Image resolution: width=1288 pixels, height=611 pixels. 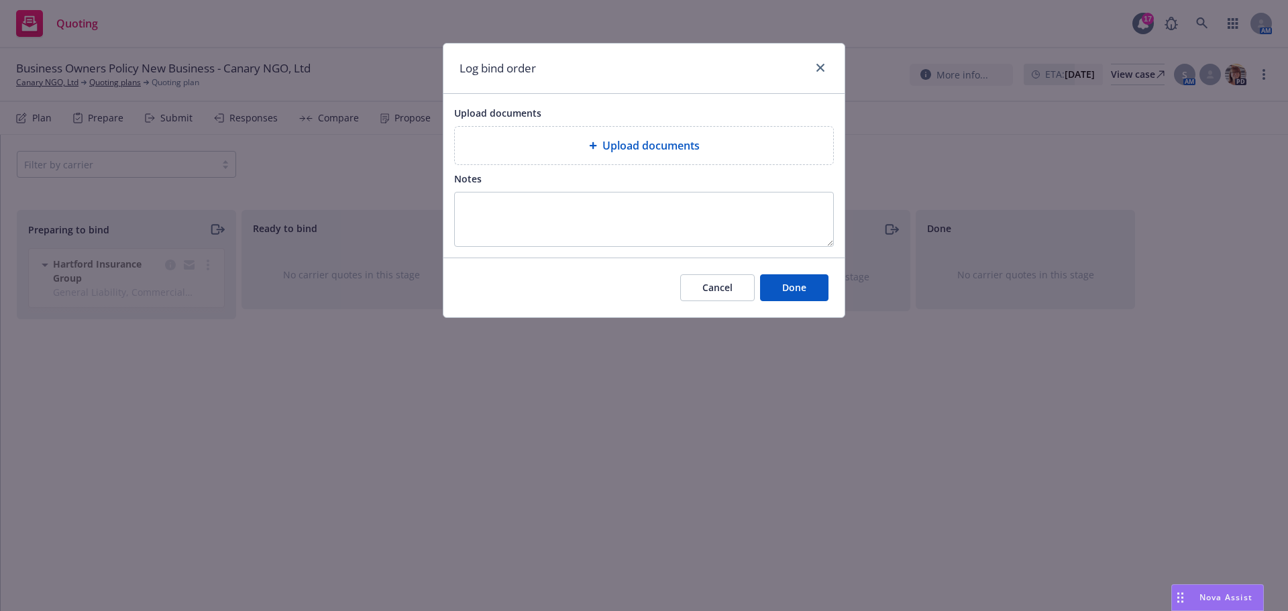 I want to click on div: Drag to move, so click(x=1180, y=598).